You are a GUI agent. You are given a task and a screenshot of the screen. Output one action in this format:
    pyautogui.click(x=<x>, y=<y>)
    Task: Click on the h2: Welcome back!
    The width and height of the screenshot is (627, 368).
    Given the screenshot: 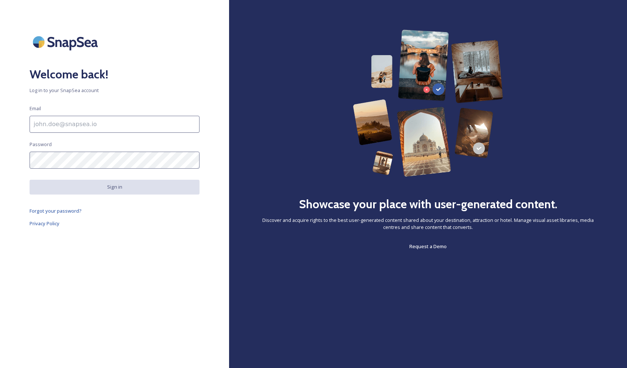 What is the action you would take?
    pyautogui.click(x=115, y=74)
    